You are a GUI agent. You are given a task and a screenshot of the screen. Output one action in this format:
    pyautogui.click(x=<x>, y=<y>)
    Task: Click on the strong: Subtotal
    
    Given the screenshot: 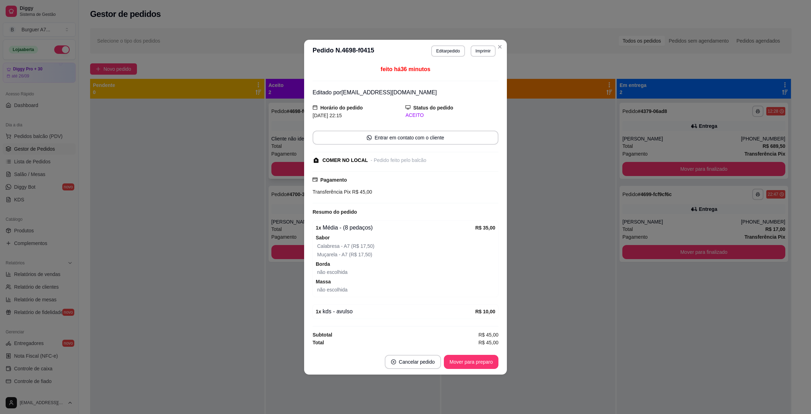 What is the action you would take?
    pyautogui.click(x=323, y=335)
    